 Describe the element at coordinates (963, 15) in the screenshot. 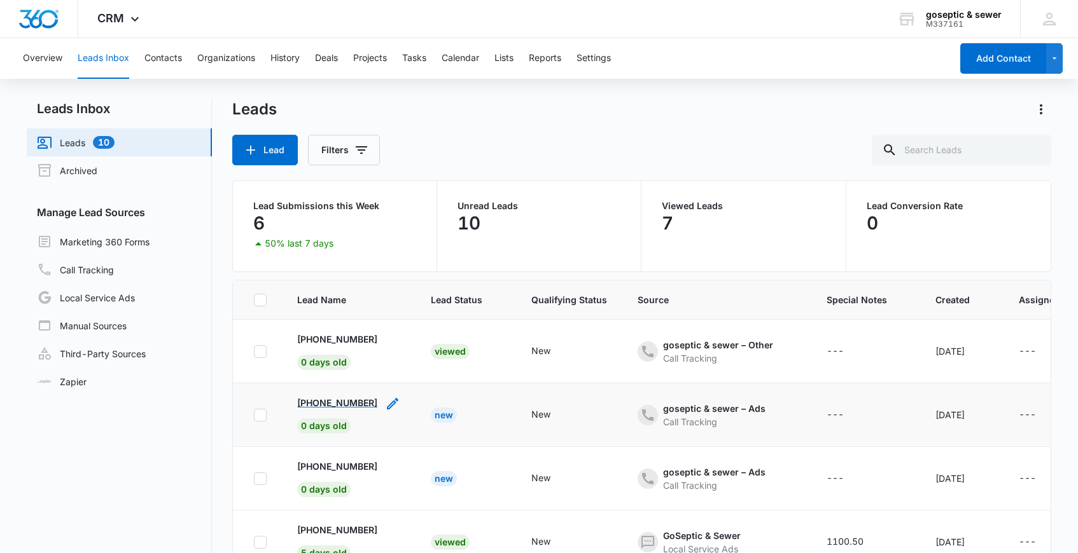

I see `div: account name` at that location.